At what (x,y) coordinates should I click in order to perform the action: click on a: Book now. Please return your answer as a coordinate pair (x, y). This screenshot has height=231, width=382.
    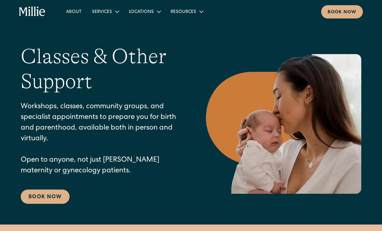
    Looking at the image, I should click on (342, 12).